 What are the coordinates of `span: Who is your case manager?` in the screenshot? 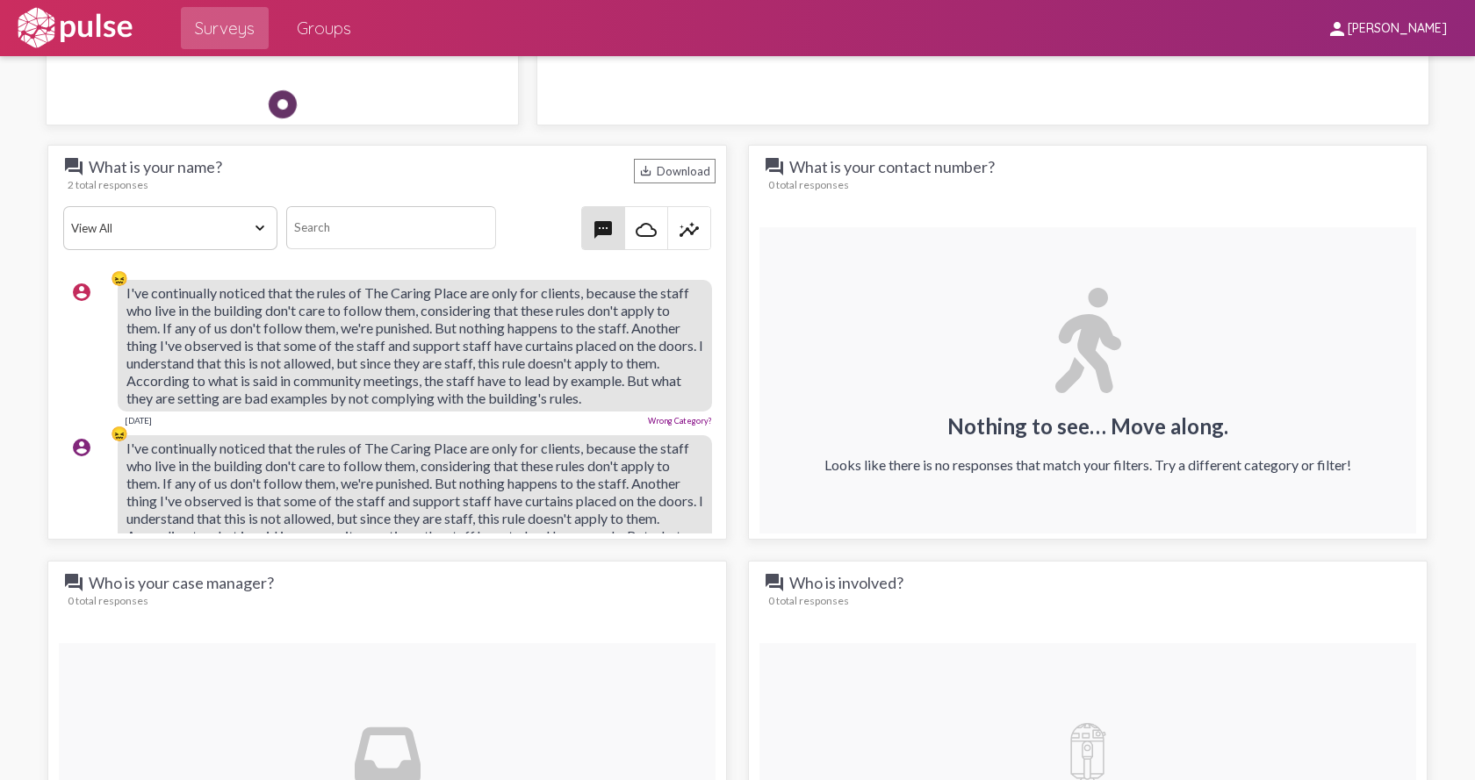 It's located at (195, 583).